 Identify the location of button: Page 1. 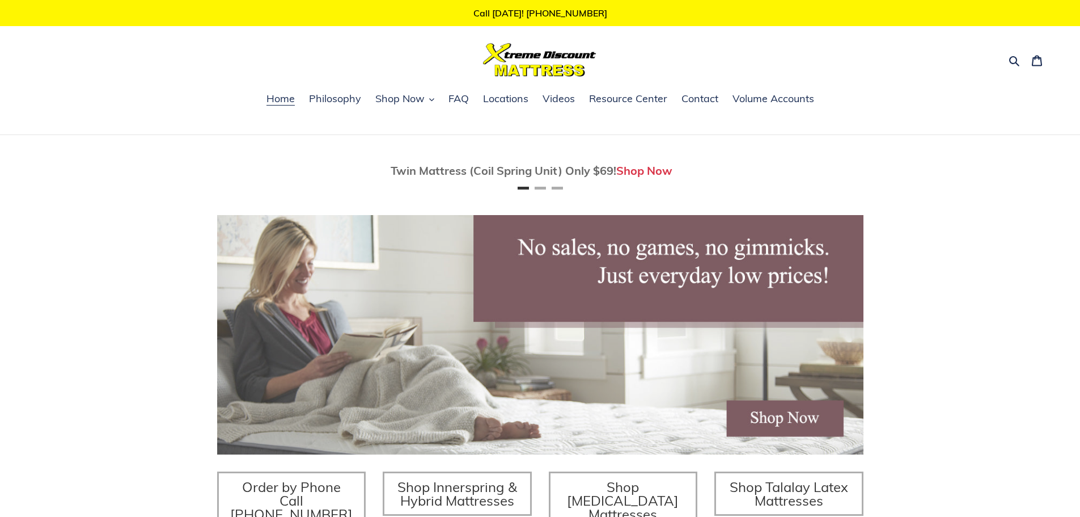
(523, 188).